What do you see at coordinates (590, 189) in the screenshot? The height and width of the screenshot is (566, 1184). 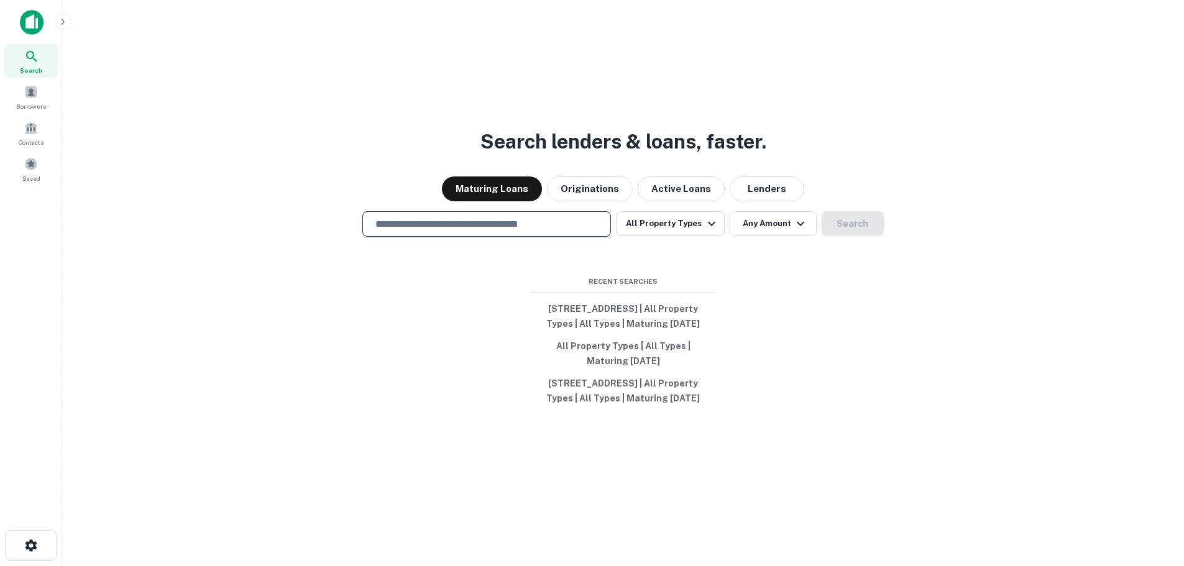 I see `button: Originations` at bounding box center [590, 189].